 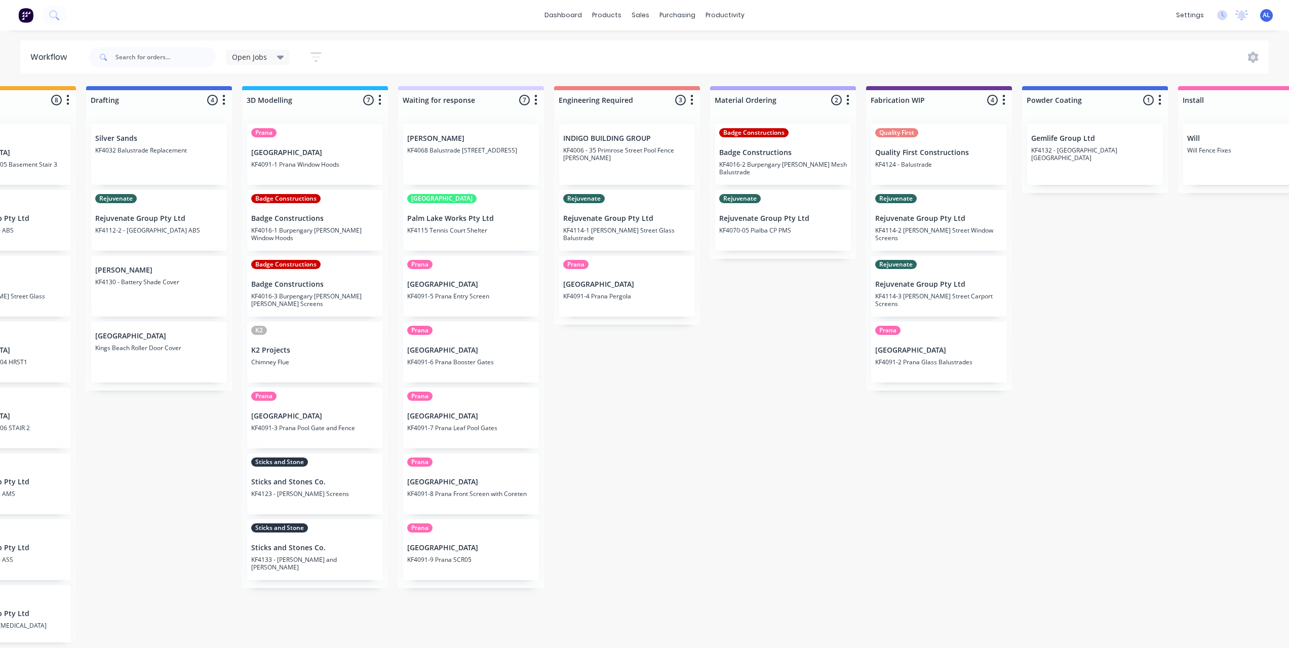 What do you see at coordinates (939, 152) in the screenshot?
I see `p: Quality First Constructions` at bounding box center [939, 152].